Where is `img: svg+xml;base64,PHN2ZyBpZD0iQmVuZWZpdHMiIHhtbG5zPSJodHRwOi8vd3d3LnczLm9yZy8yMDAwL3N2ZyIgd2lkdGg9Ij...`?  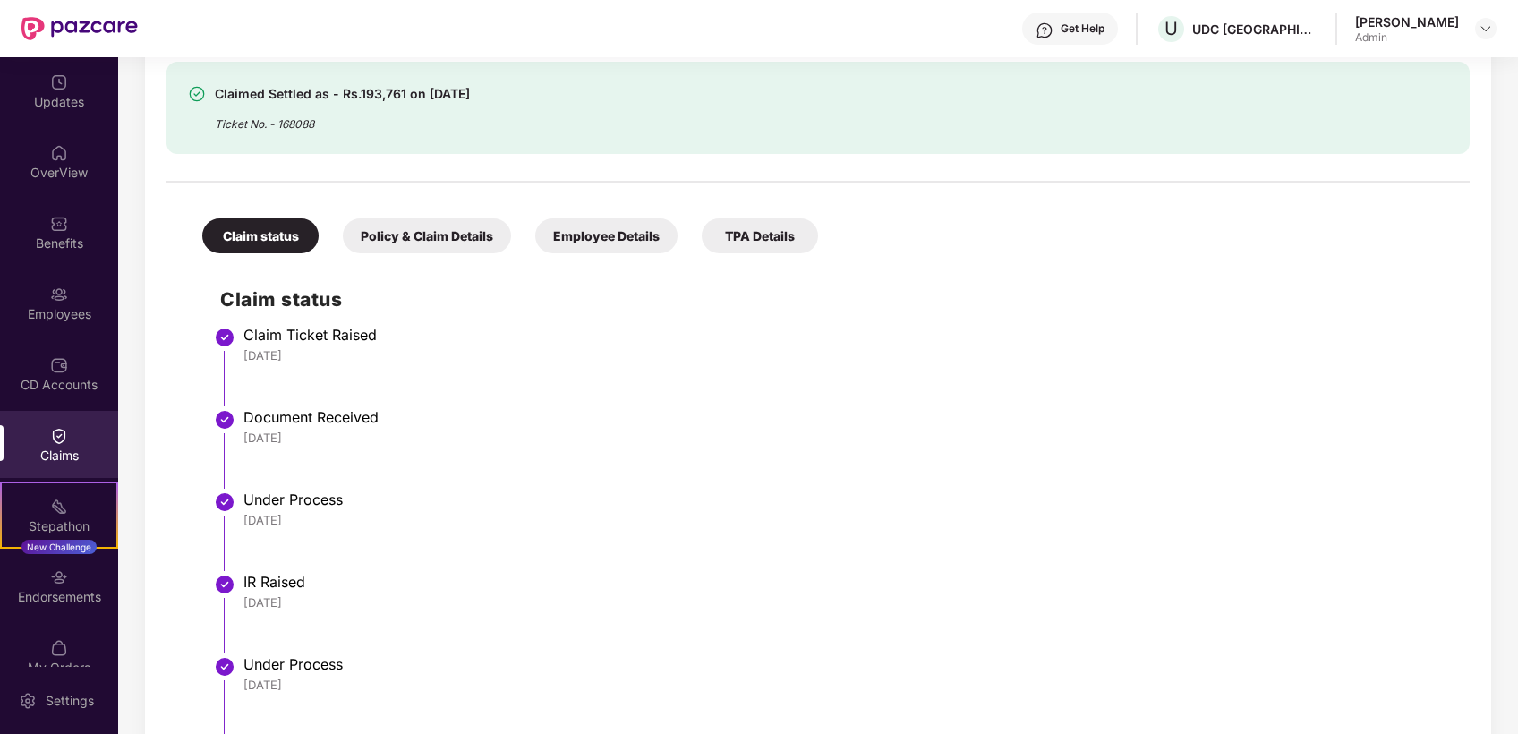 img: svg+xml;base64,PHN2ZyBpZD0iQmVuZWZpdHMiIHhtbG5zPSJodHRwOi8vd3d3LnczLm9yZy8yMDAwL3N2ZyIgd2lkdGg9Ij... is located at coordinates (59, 224).